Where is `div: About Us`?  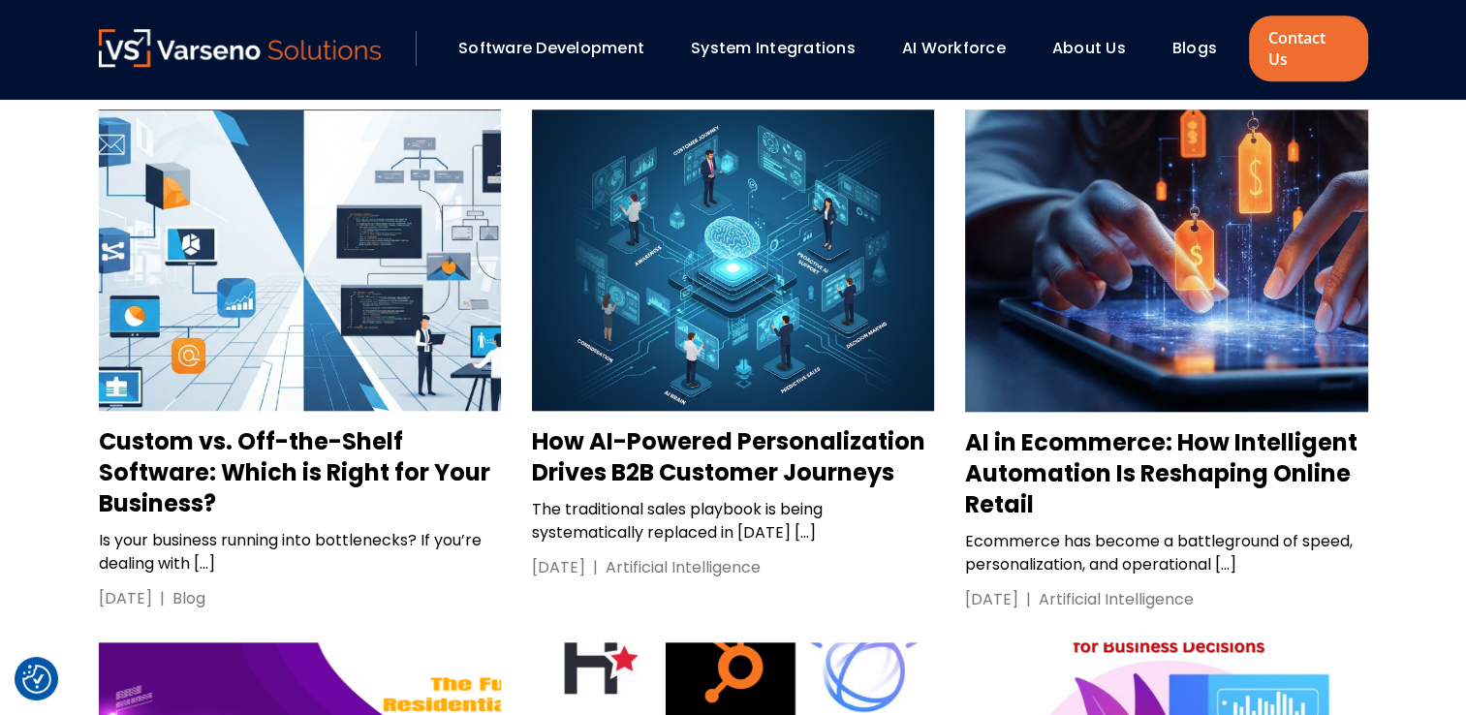
div: About Us is located at coordinates (1098, 48).